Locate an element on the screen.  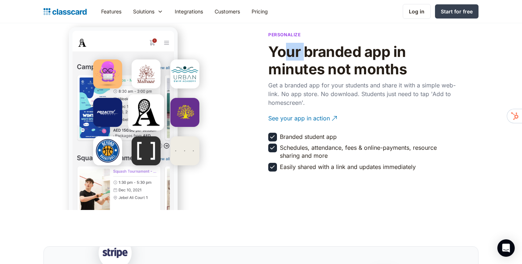
a: Customers is located at coordinates (227, 11).